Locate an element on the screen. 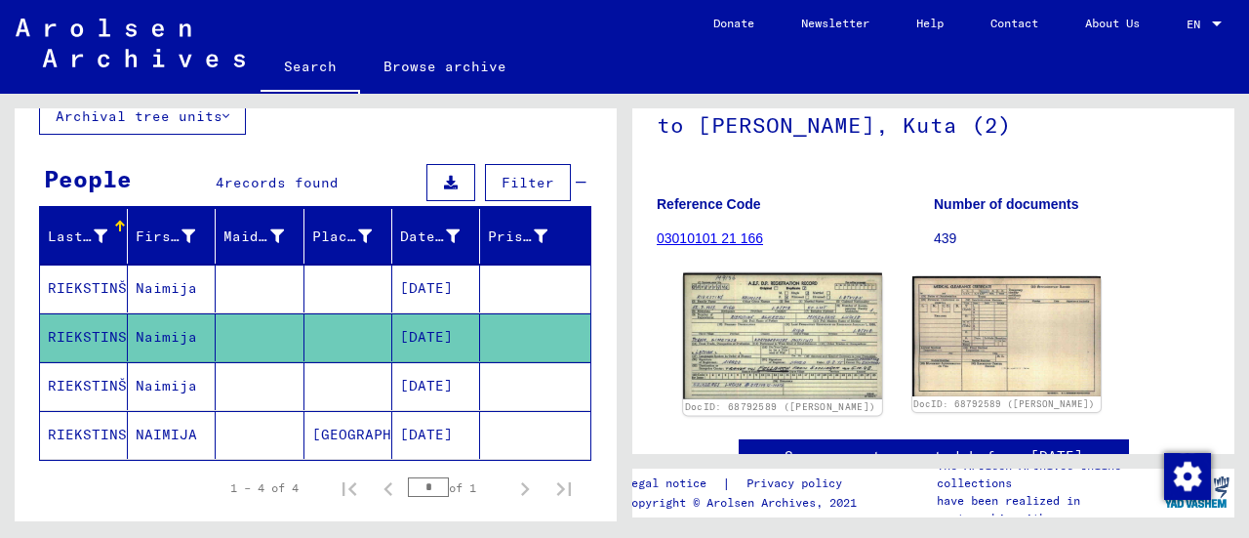  span: 4 is located at coordinates (220, 183).